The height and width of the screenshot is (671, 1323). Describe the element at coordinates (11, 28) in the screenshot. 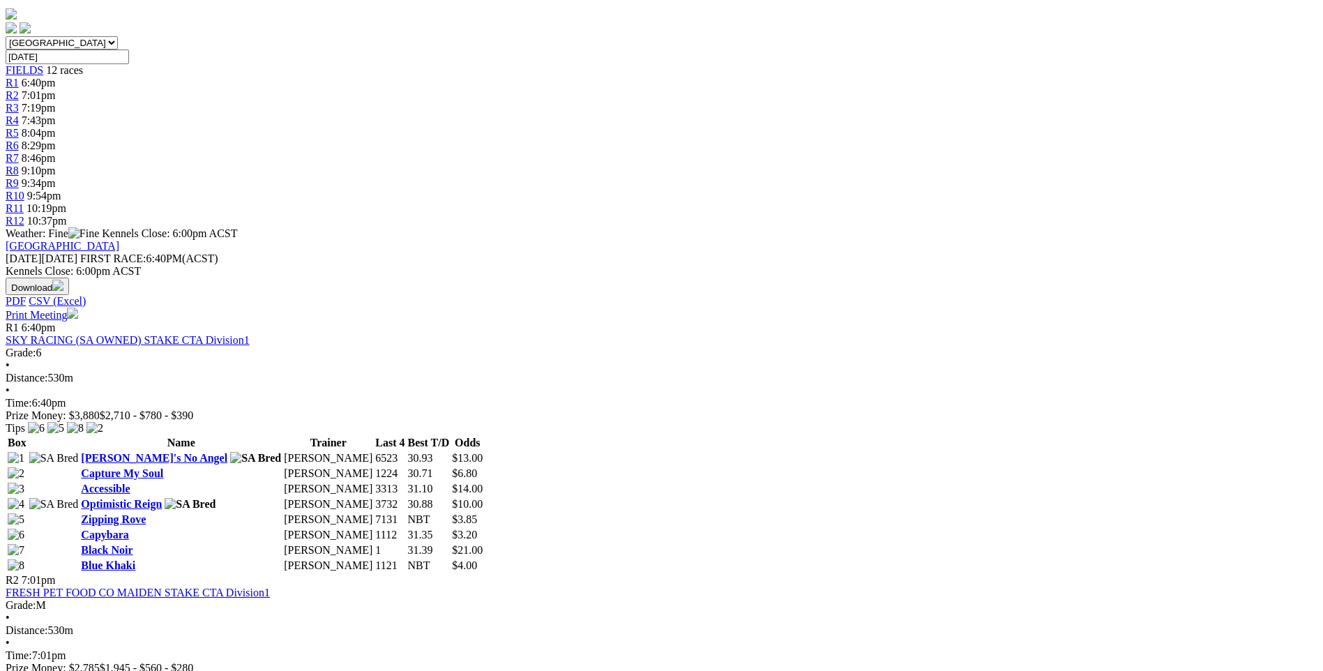

I see `img: facebook.svg` at that location.